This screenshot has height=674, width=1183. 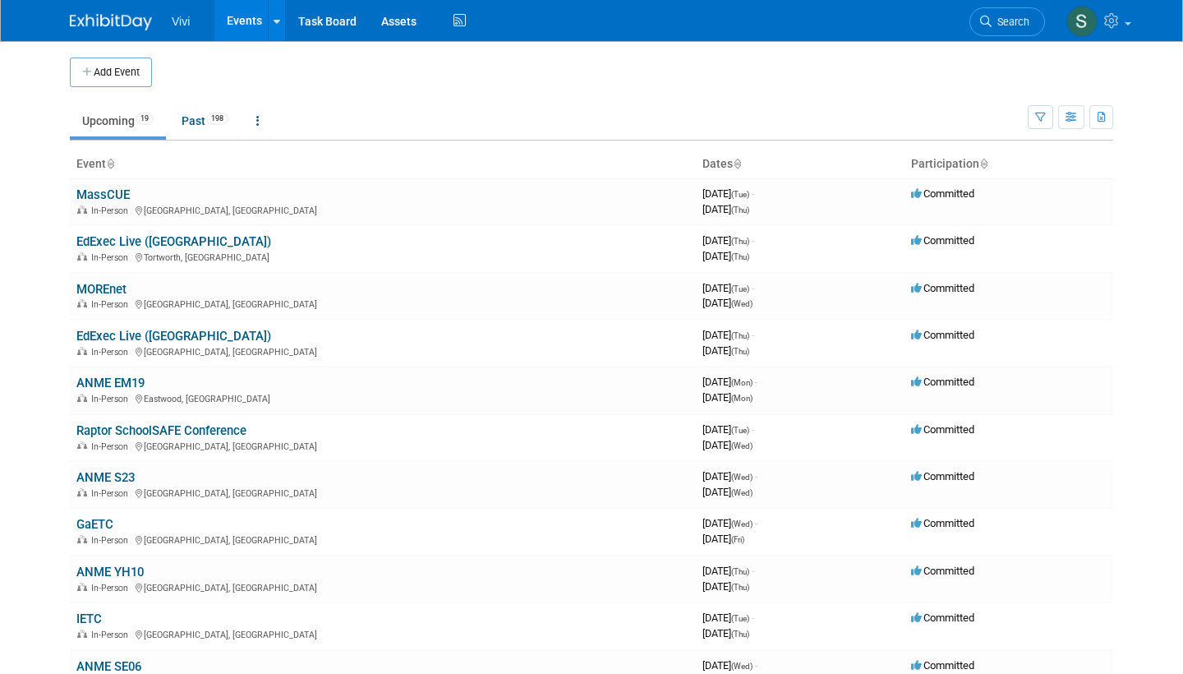 What do you see at coordinates (145, 118) in the screenshot?
I see `span: 19` at bounding box center [145, 118].